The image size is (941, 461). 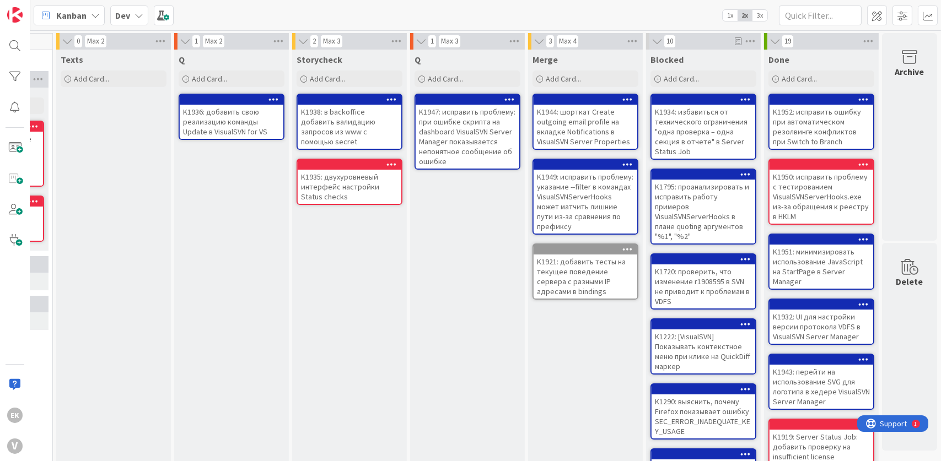 I want to click on a: K1290: выяснить, почему Firefox показывает ошибку SEC_ERROR_INADEQUATE_KEY_USAGE, so click(x=703, y=412).